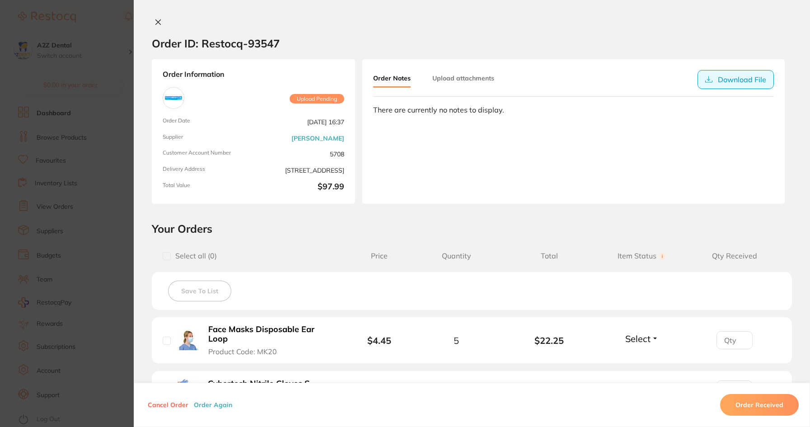 The height and width of the screenshot is (427, 810). Describe the element at coordinates (188, 339) in the screenshot. I see `img: Face Masks Disposable Ear Loop` at that location.